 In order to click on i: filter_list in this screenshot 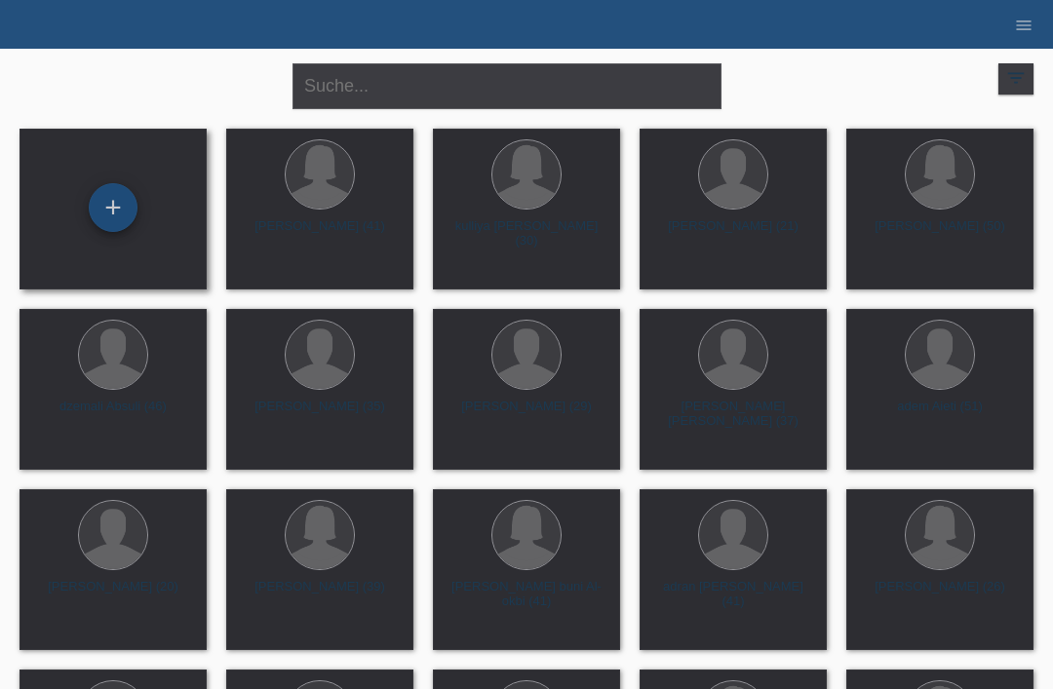, I will do `click(1016, 78)`.